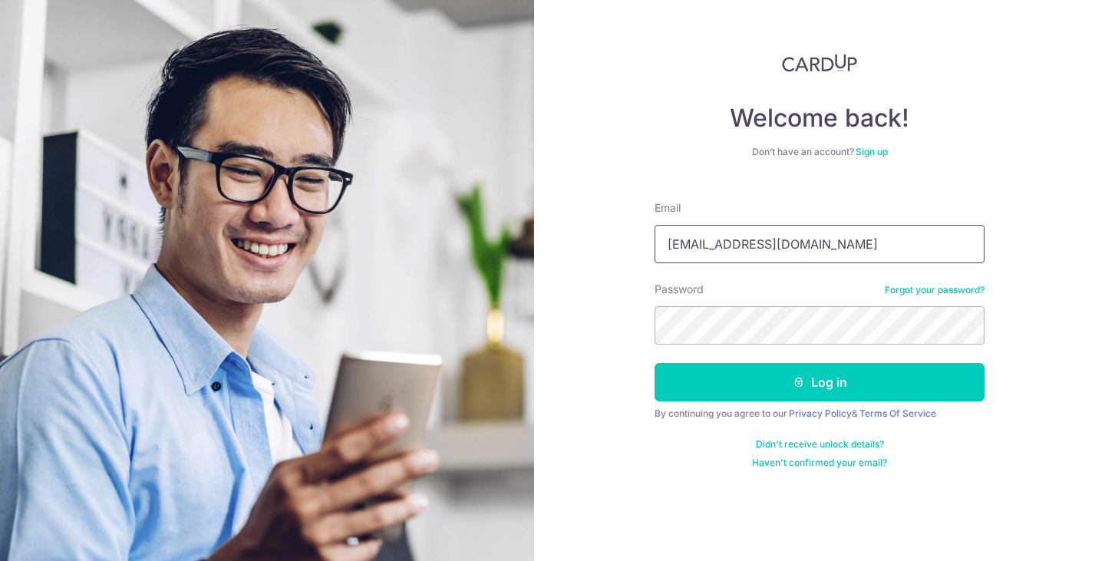  What do you see at coordinates (667, 208) in the screenshot?
I see `label: Email` at bounding box center [667, 208].